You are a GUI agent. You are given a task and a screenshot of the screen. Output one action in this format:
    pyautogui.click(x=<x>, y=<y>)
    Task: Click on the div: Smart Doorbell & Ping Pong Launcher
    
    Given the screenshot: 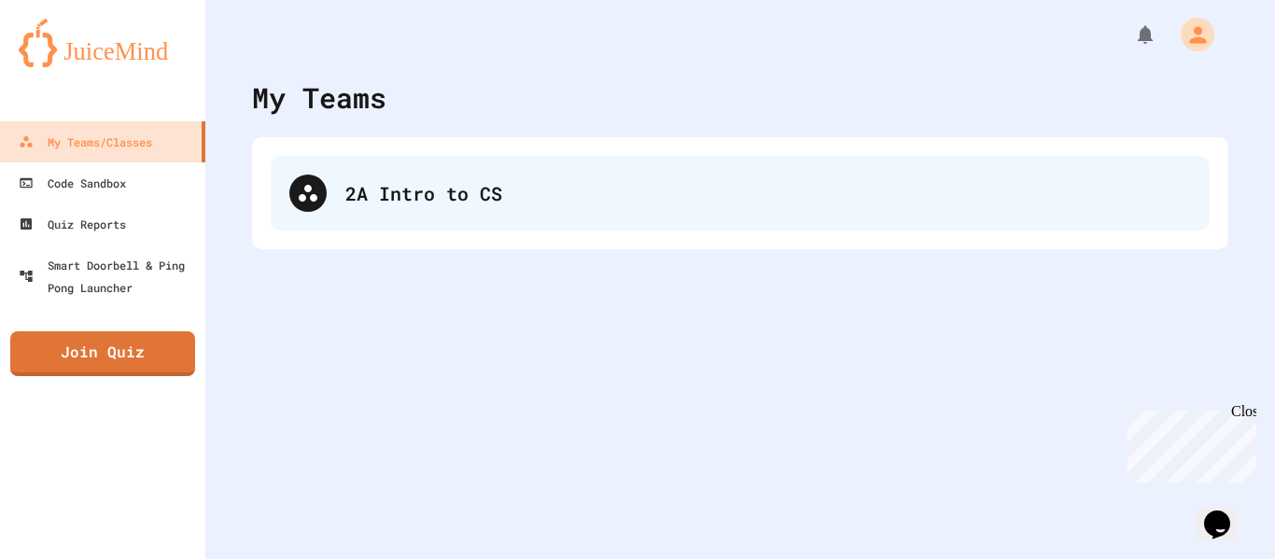 What is the action you would take?
    pyautogui.click(x=108, y=276)
    